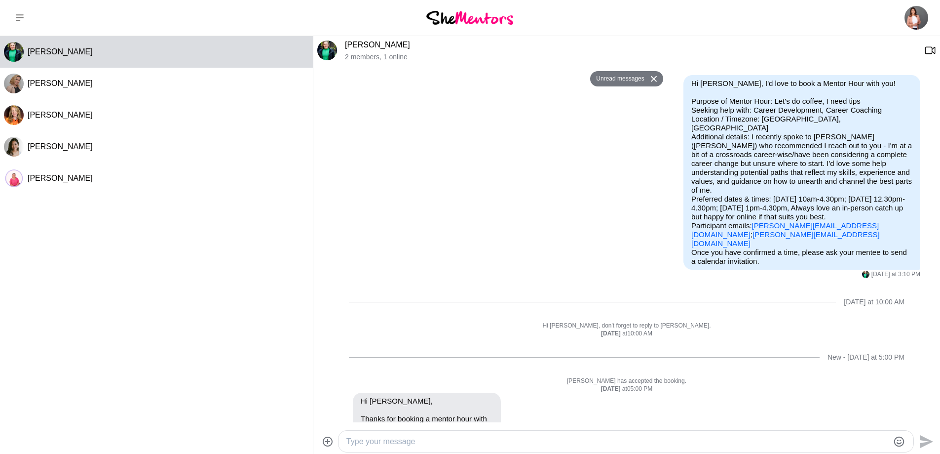 This screenshot has height=454, width=940. Describe the element at coordinates (14, 178) in the screenshot. I see `img: S` at that location.